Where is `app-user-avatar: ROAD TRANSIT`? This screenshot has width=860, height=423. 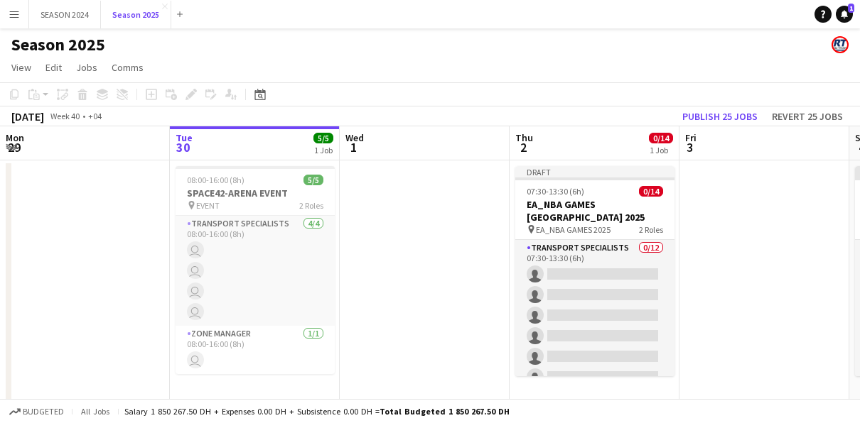 app-user-avatar: ROAD TRANSIT is located at coordinates (840, 45).